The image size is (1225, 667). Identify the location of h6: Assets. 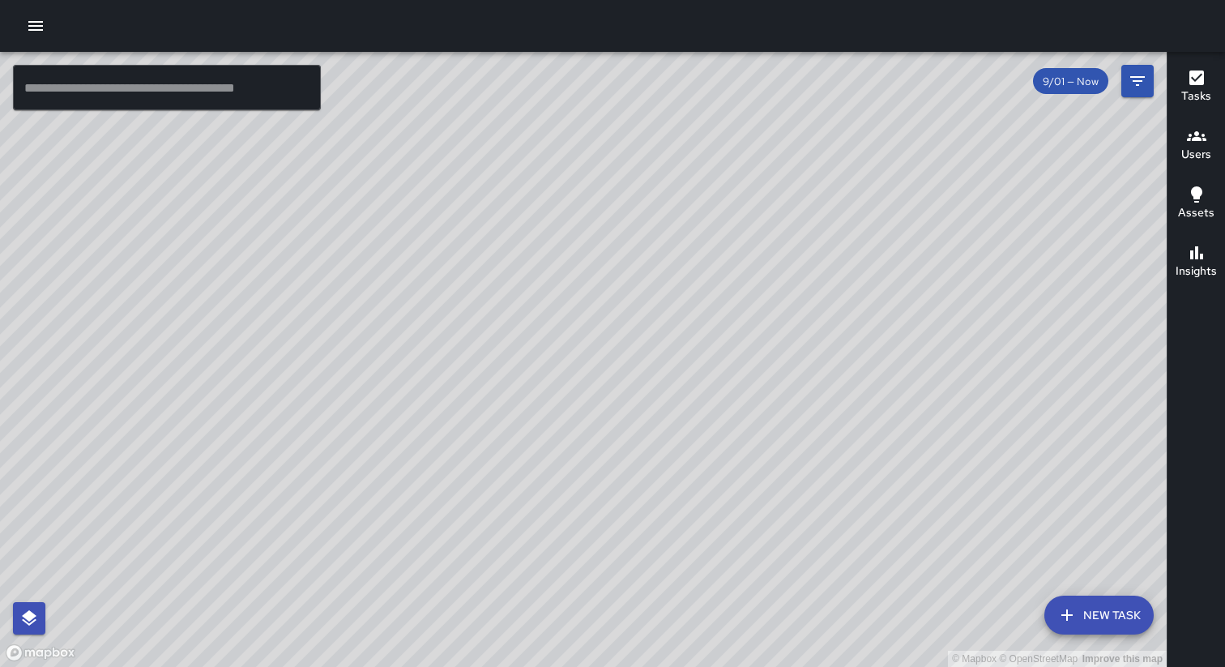
(1196, 213).